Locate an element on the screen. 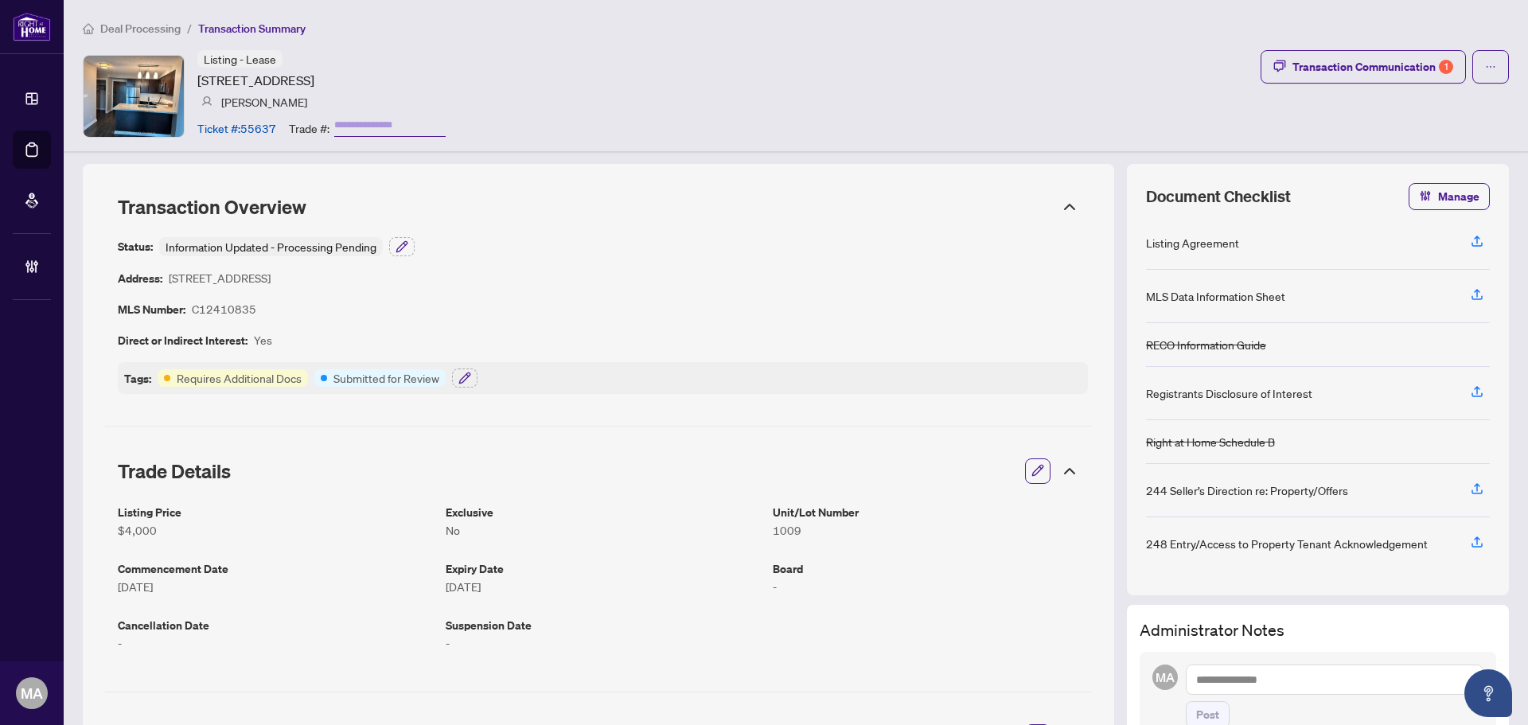 This screenshot has height=725, width=1528. span: Listing - Lease is located at coordinates (240, 59).